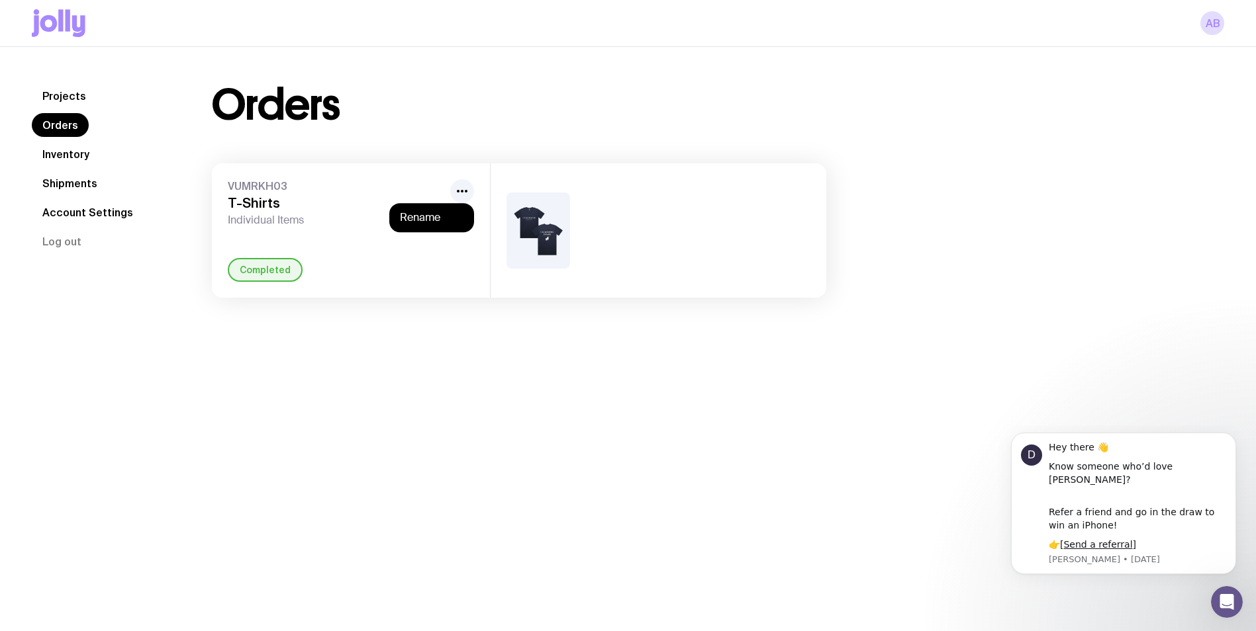 The height and width of the screenshot is (631, 1256). What do you see at coordinates (146, 134) in the screenshot?
I see `p: Message from David, sent 4d ago` at bounding box center [146, 134].